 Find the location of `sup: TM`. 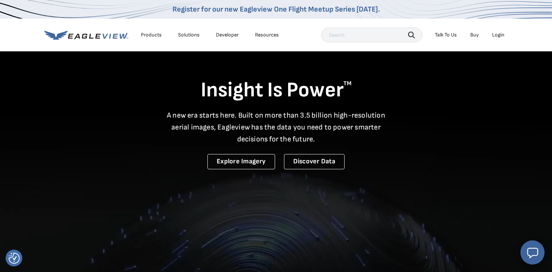

sup: TM is located at coordinates (347, 83).